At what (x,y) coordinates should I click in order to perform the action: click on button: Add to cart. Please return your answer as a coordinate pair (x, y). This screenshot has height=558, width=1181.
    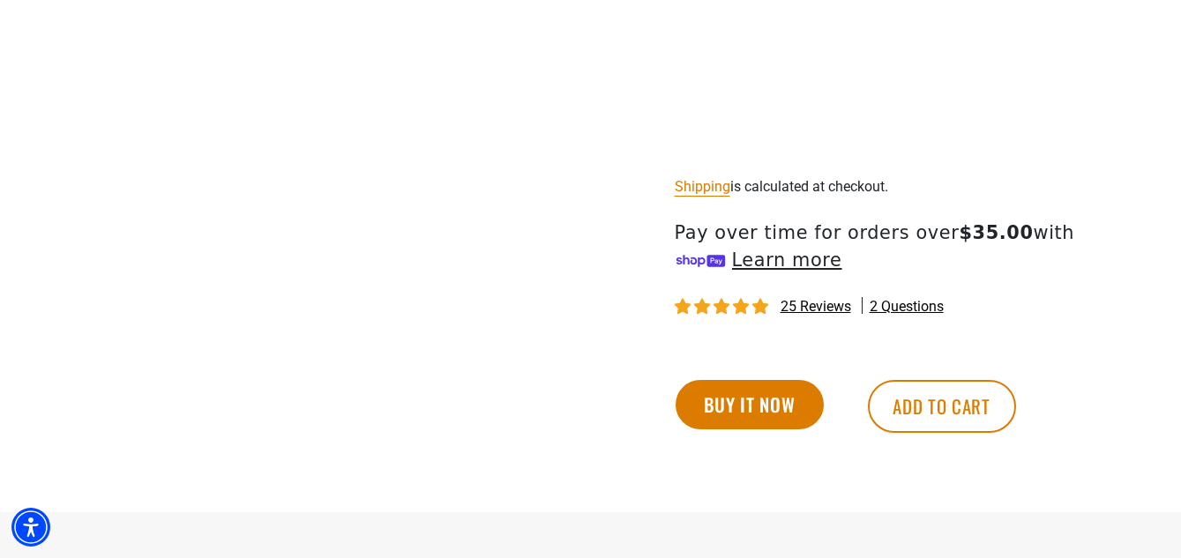
    Looking at the image, I should click on (942, 407).